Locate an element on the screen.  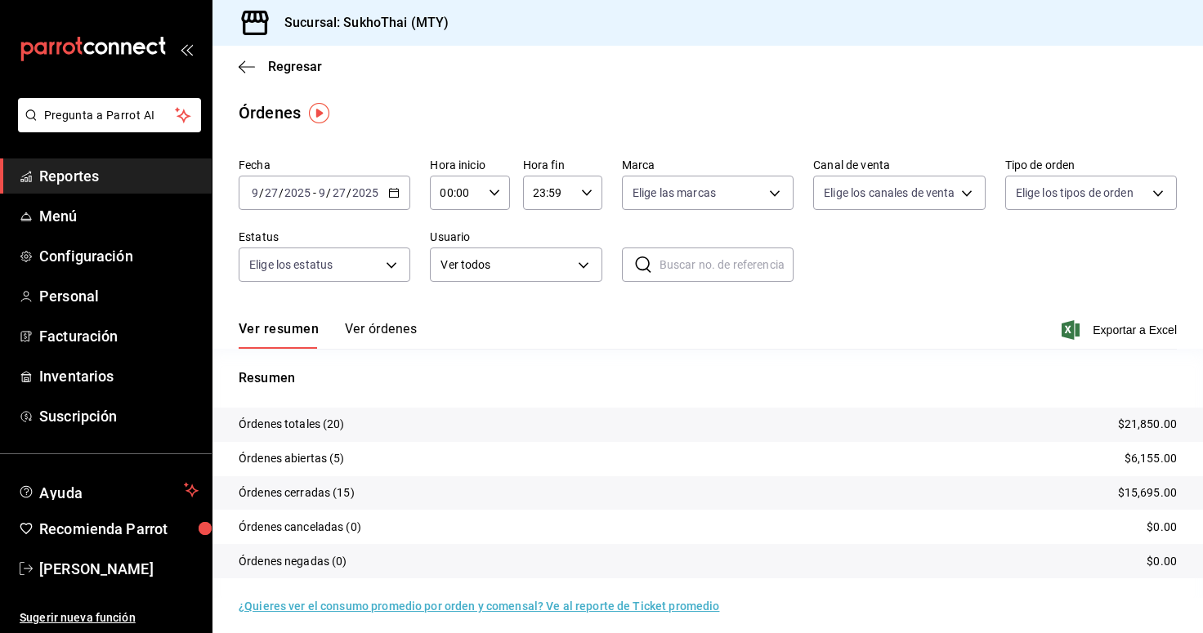
label: Estatus is located at coordinates (325, 237).